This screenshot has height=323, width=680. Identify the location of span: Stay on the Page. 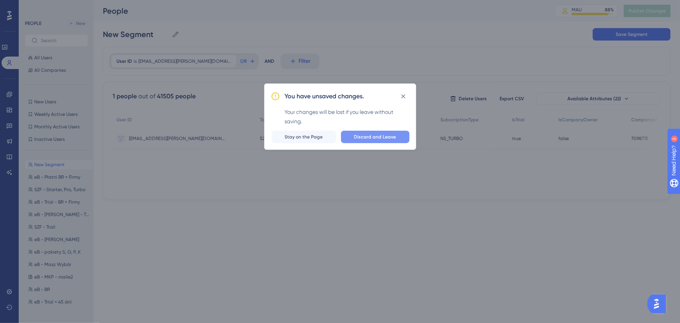
(304, 137).